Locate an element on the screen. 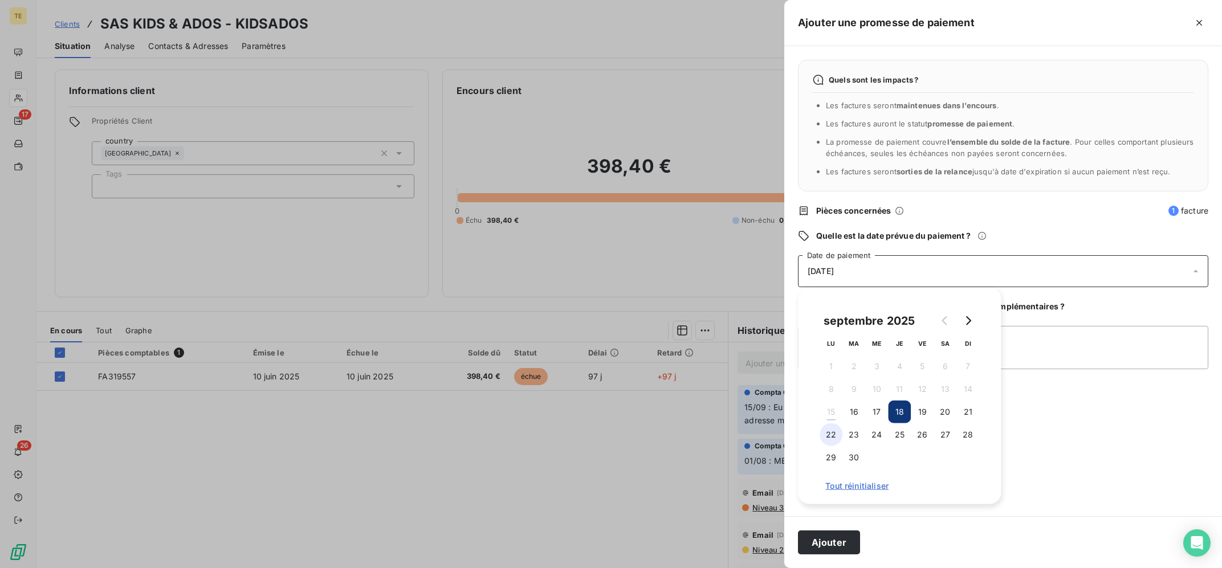 The height and width of the screenshot is (568, 1222). h5: Ajouter une promesse de paiement is located at coordinates (886, 23).